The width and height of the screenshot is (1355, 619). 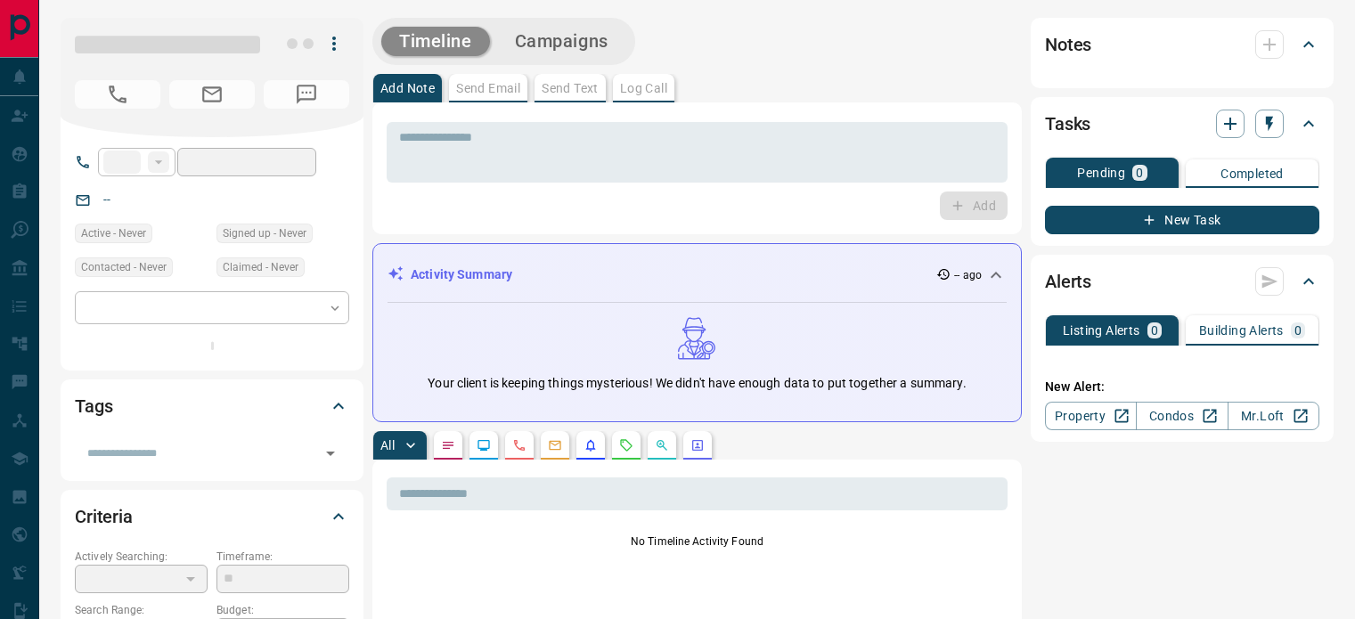 What do you see at coordinates (330, 453) in the screenshot?
I see `button: Open` at bounding box center [330, 453].